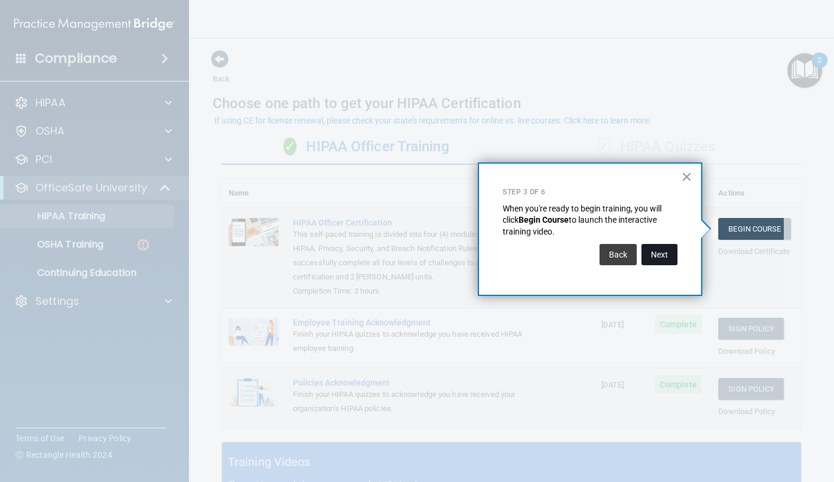 This screenshot has height=482, width=834. Describe the element at coordinates (580, 226) in the screenshot. I see `span: to launch the interactive training video.` at that location.